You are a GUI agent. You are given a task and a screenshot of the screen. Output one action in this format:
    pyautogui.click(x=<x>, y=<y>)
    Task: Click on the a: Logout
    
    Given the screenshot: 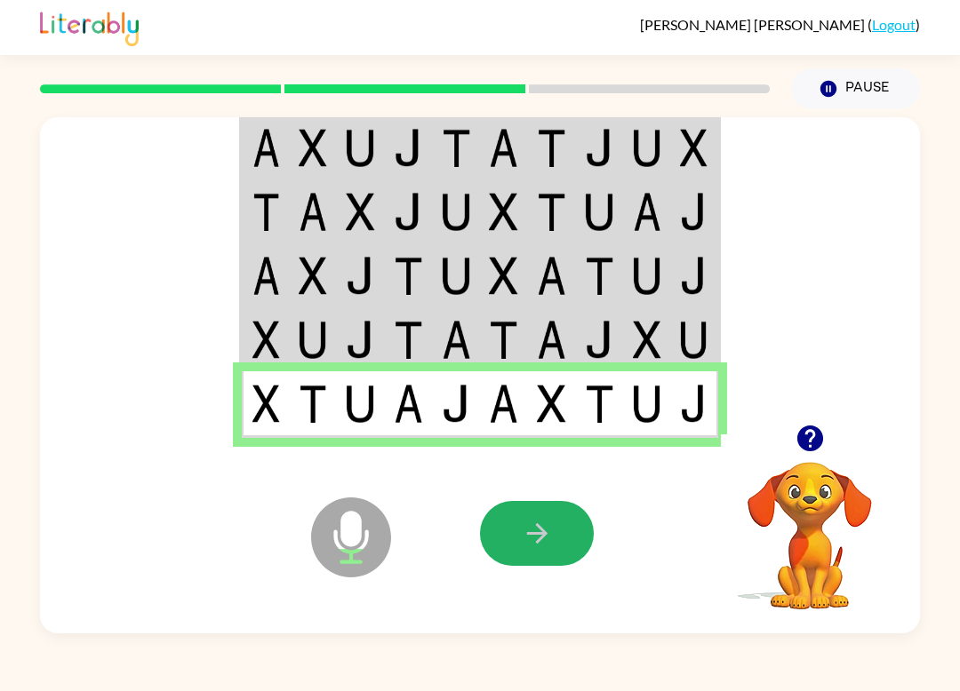 What is the action you would take?
    pyautogui.click(x=893, y=24)
    